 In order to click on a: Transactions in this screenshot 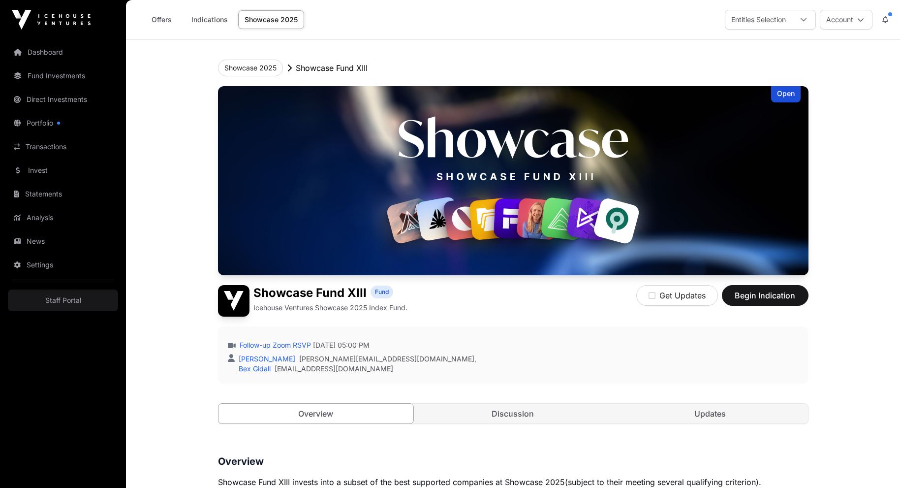, I will do `click(63, 147)`.